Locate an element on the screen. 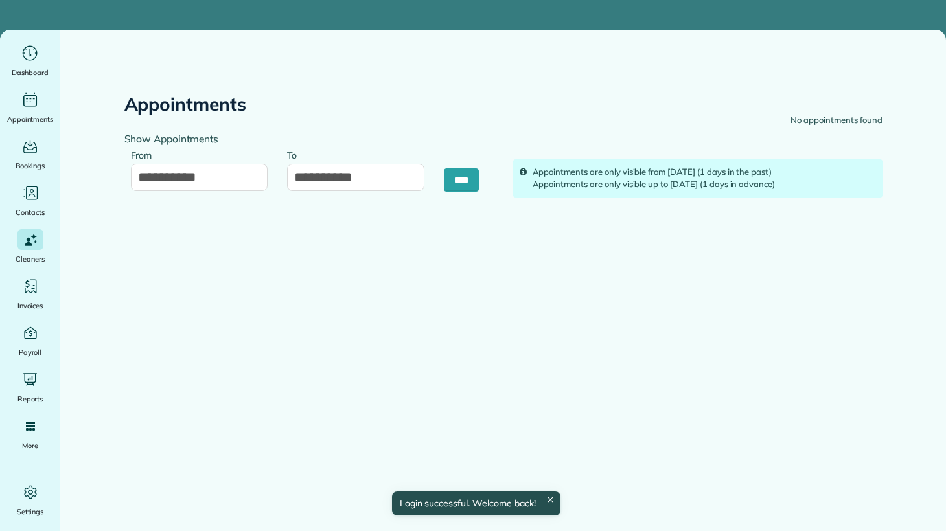 The height and width of the screenshot is (531, 946). span: Payroll is located at coordinates (30, 353).